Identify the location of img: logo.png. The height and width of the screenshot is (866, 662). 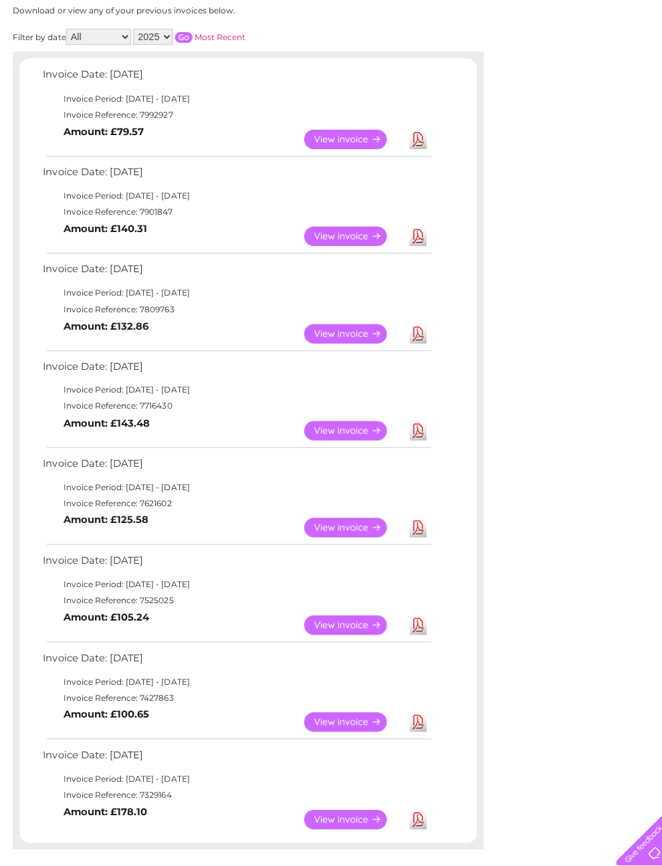
(58, 55).